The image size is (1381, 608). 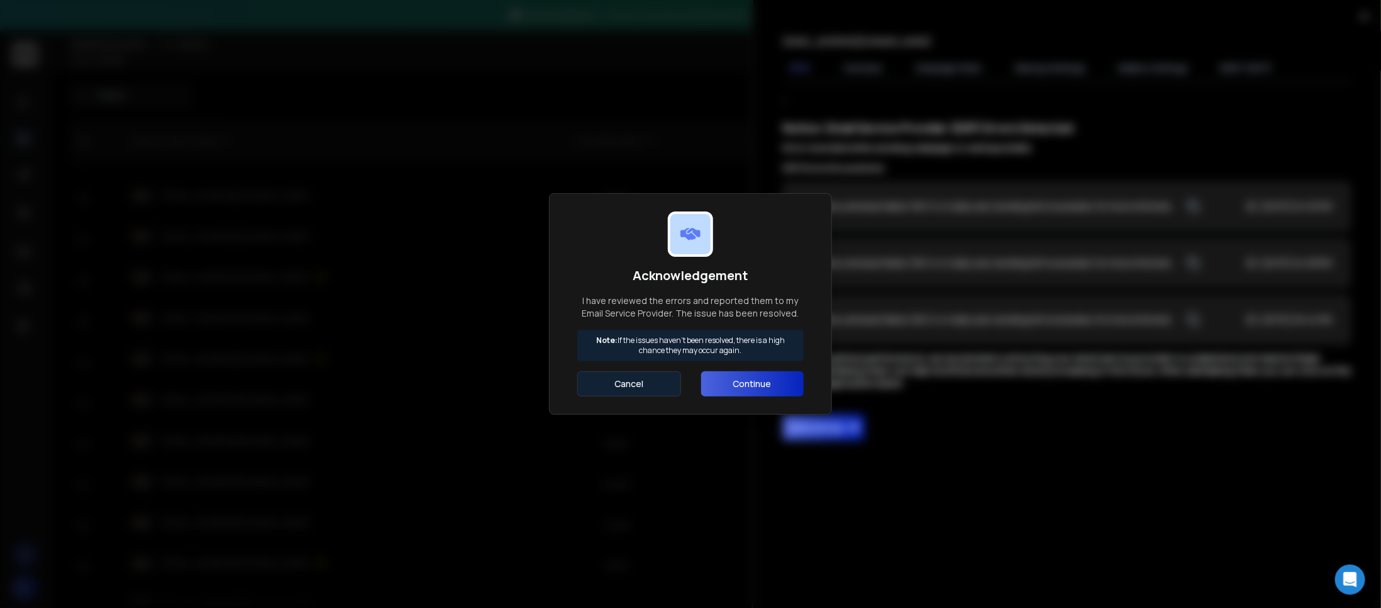 I want to click on strong: Note:, so click(x=607, y=340).